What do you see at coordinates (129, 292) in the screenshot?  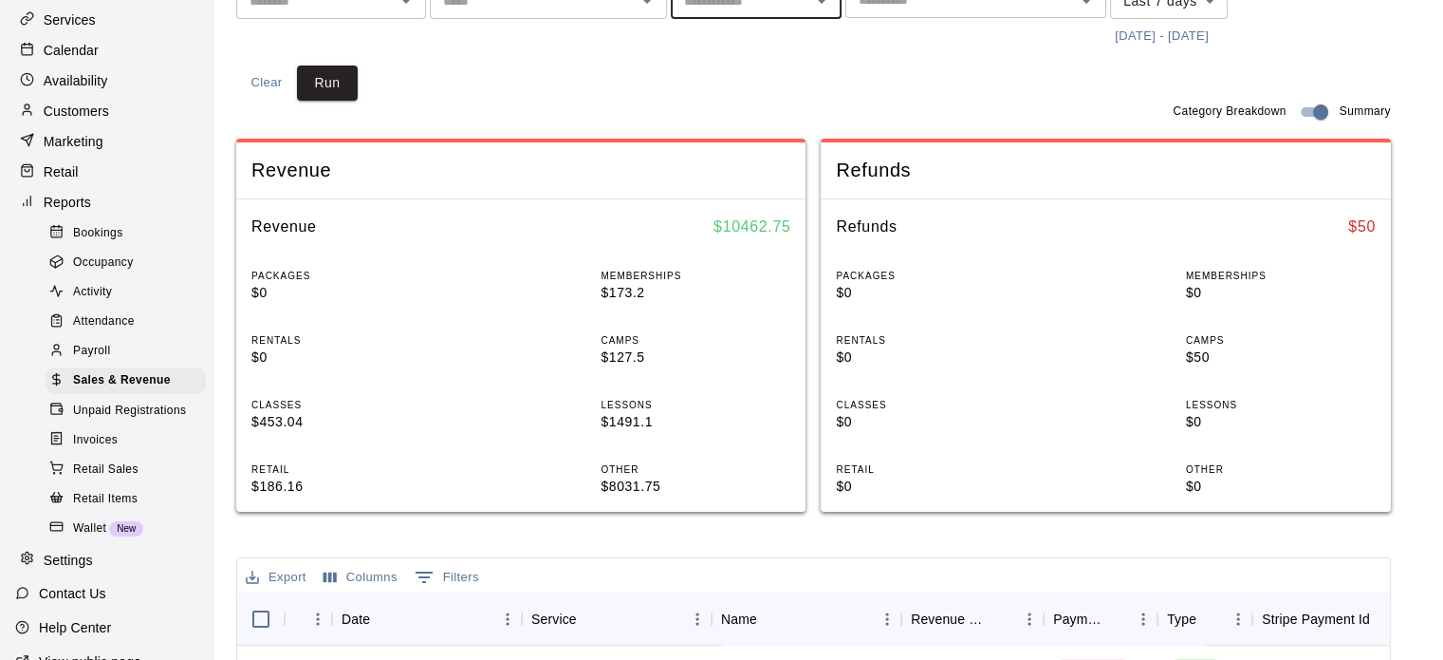 I see `a: Activity` at bounding box center [129, 292].